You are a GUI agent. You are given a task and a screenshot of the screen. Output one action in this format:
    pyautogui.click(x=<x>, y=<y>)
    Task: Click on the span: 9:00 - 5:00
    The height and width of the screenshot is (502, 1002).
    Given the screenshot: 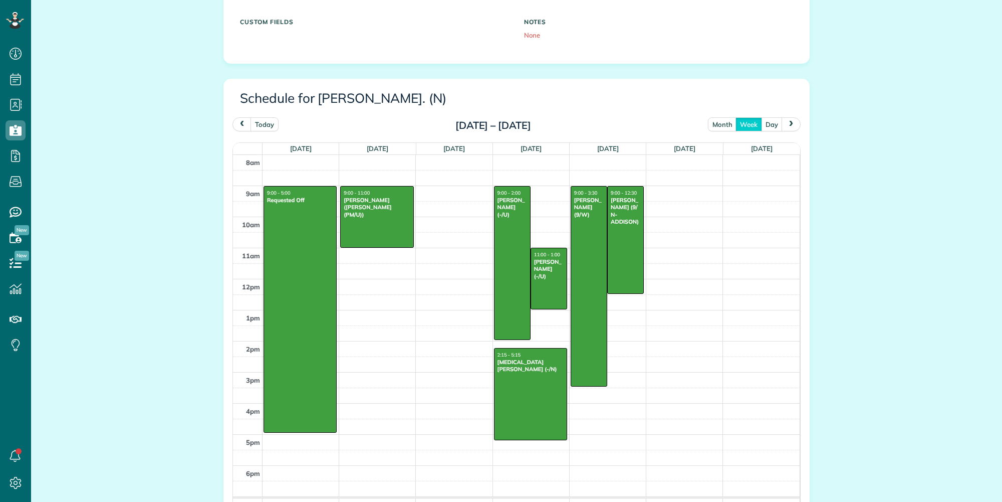 What is the action you would take?
    pyautogui.click(x=279, y=193)
    